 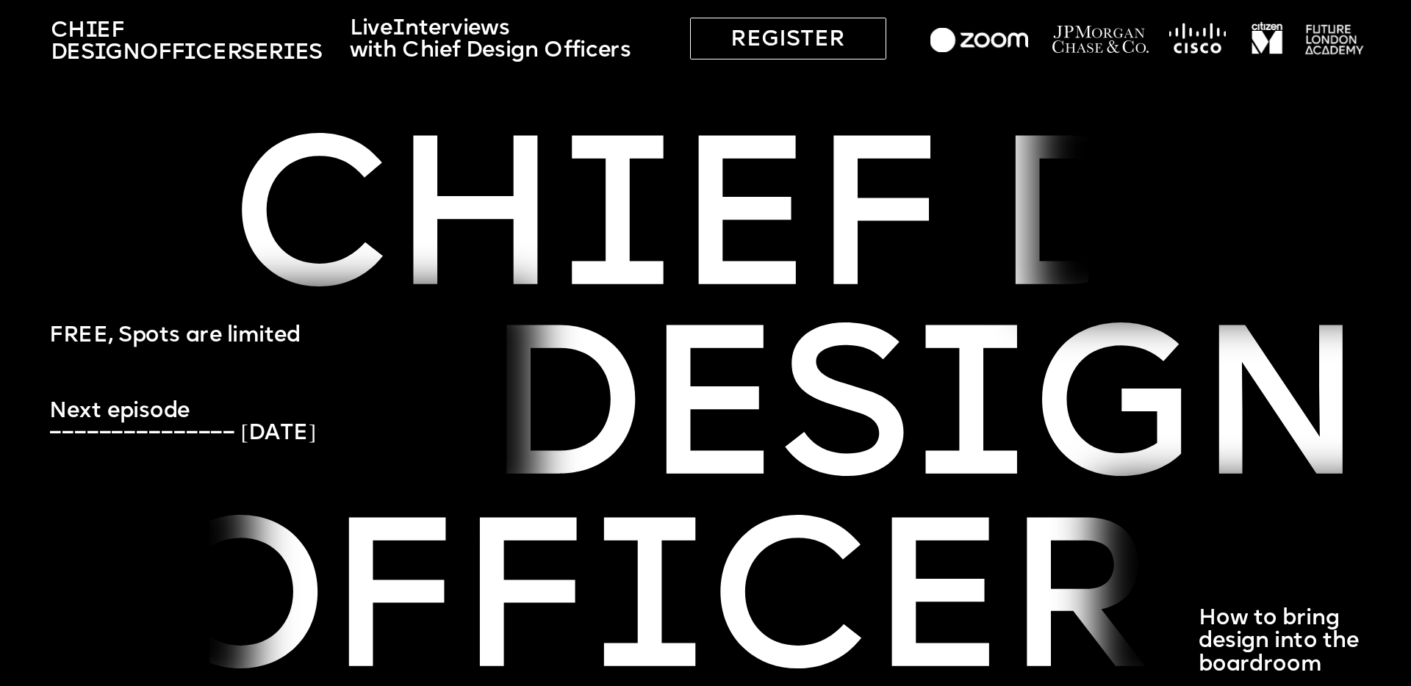 I want to click on span: FREE, Spots are limited, so click(x=174, y=336).